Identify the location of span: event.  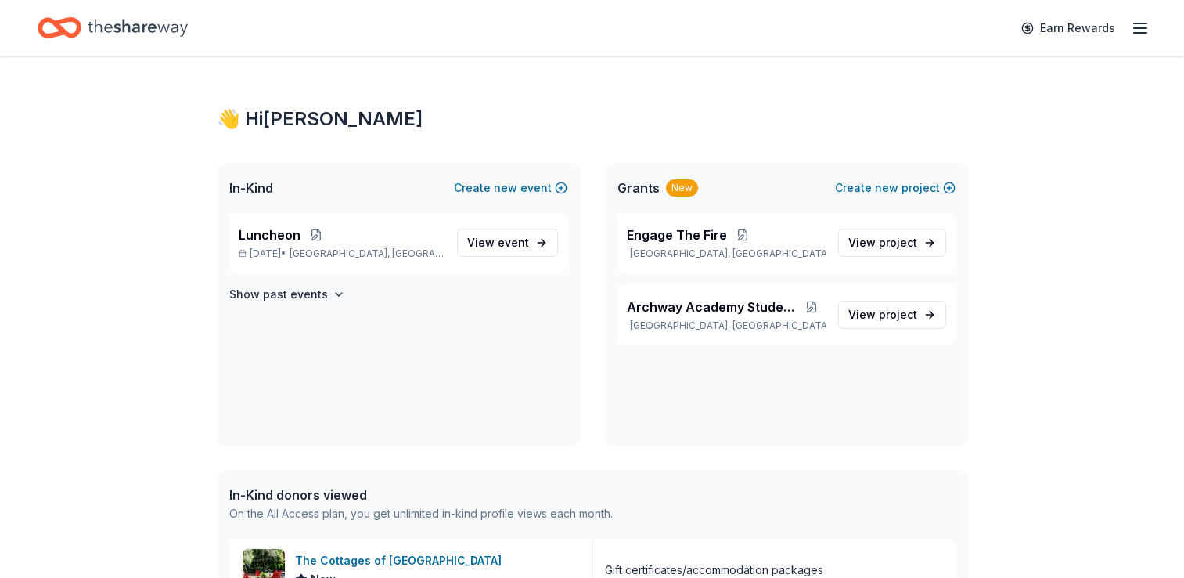
(513, 242).